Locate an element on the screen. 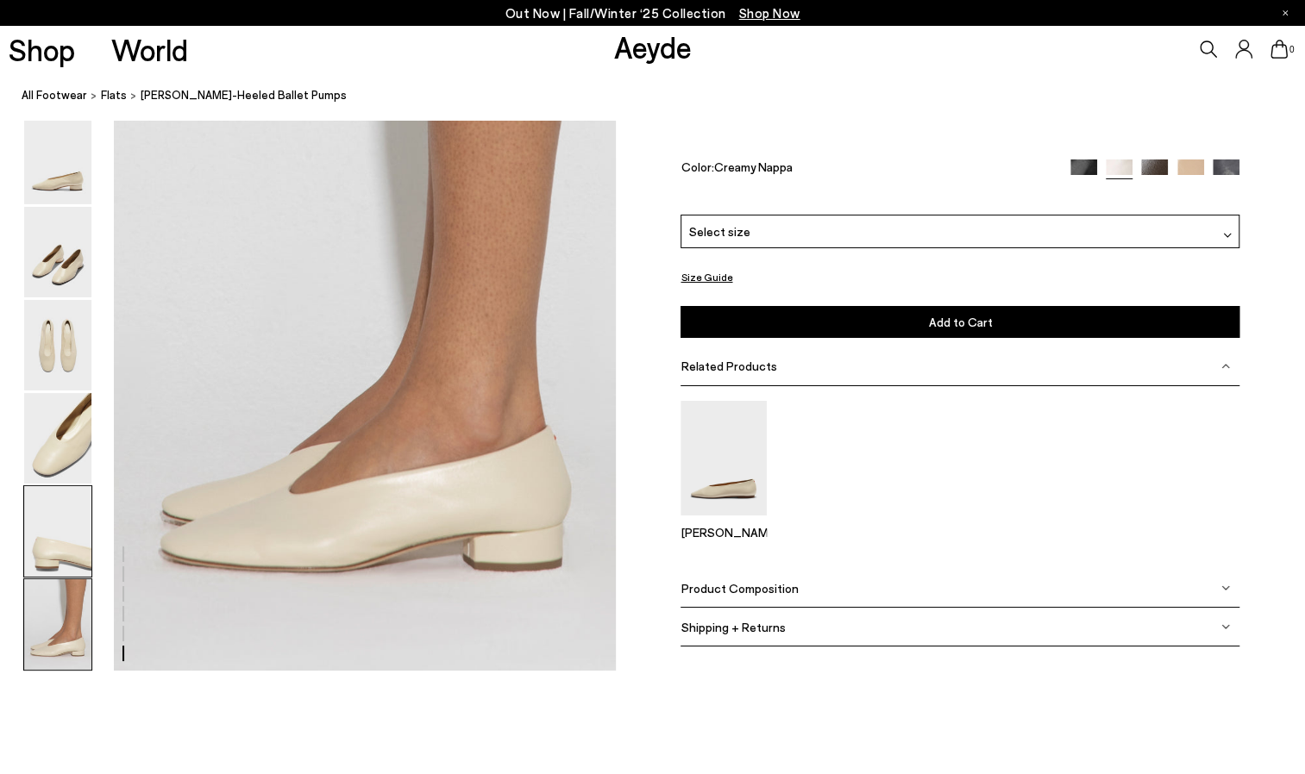  span: Creamy Nappa is located at coordinates (752, 166).